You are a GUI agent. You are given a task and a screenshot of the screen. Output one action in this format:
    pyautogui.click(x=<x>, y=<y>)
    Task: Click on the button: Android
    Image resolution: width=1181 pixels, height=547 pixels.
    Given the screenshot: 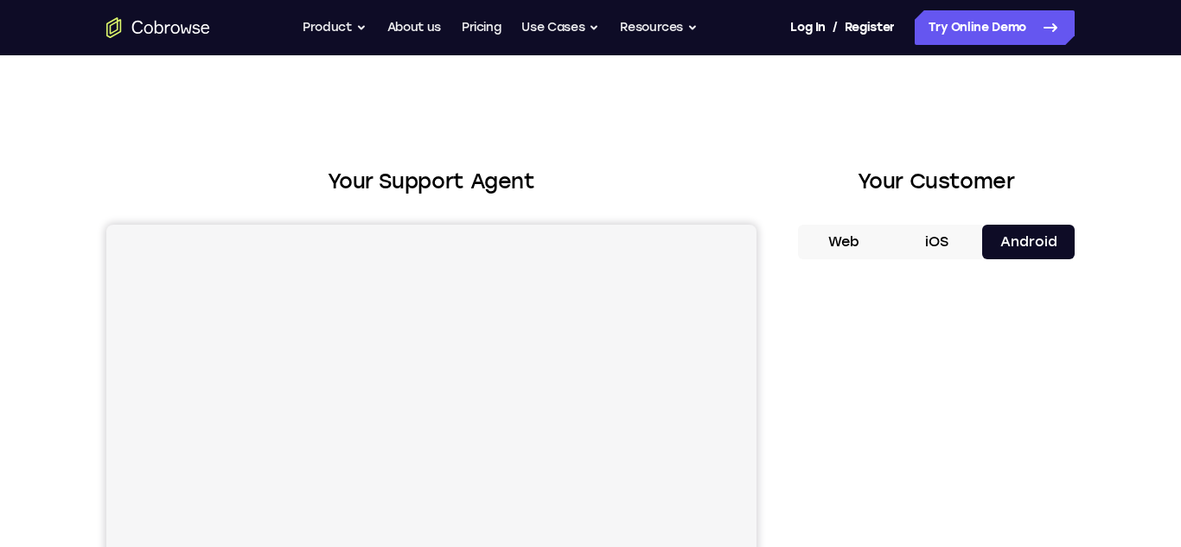 What is the action you would take?
    pyautogui.click(x=1028, y=242)
    